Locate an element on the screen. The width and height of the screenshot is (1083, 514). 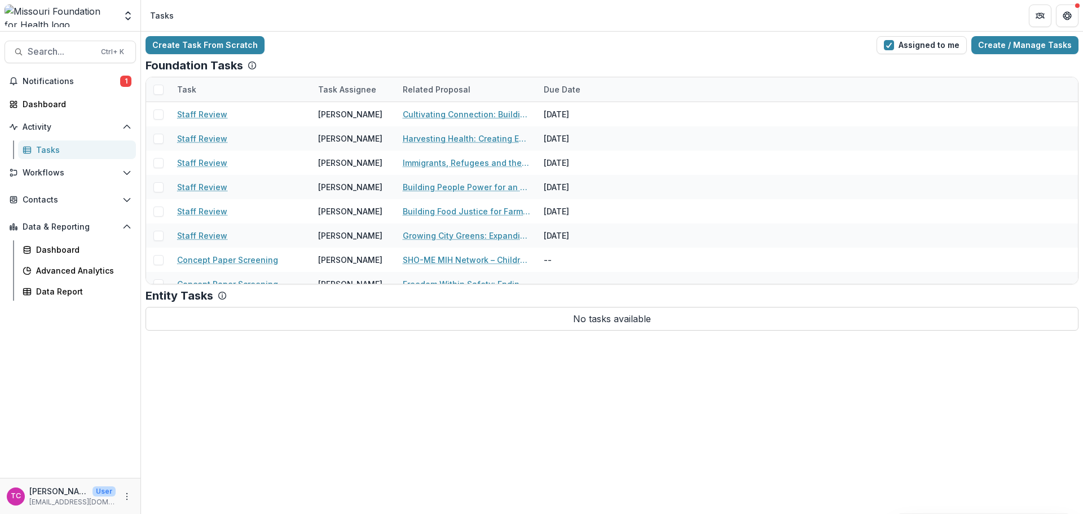
span: Notifications is located at coordinates (71, 81).